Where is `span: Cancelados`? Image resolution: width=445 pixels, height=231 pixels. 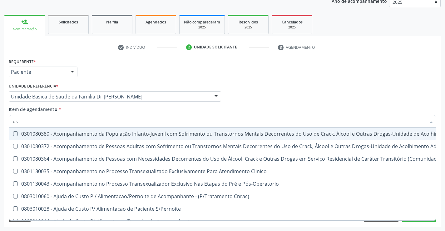 span: Cancelados is located at coordinates (292, 22).